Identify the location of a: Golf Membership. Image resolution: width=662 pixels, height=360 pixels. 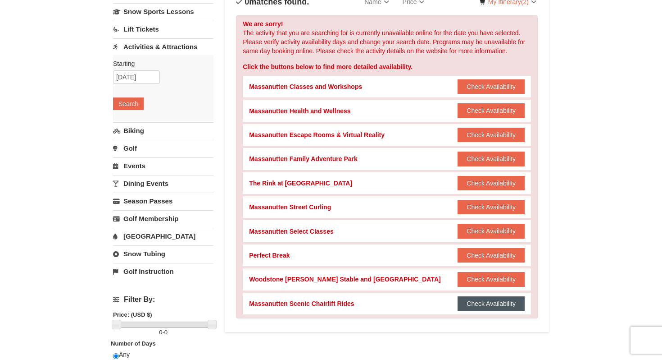
(163, 218).